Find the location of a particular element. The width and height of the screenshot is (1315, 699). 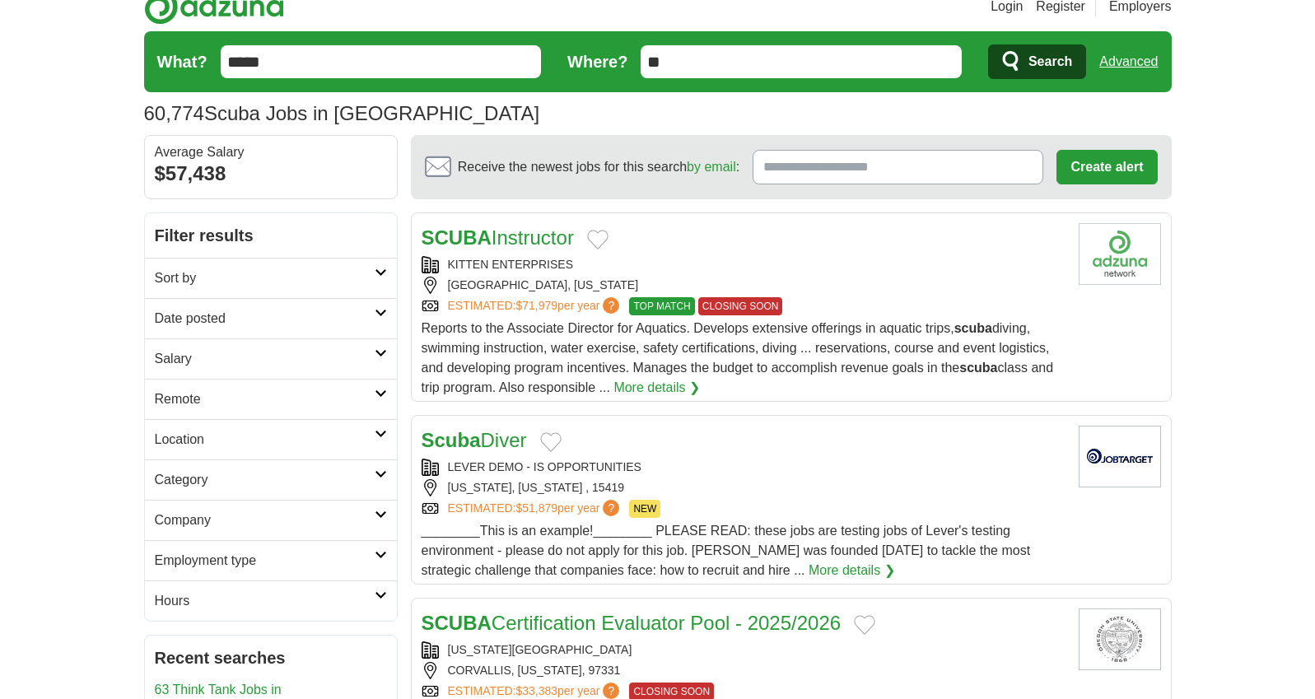

span: Reports to the Associate Director for Aquatics. Develops extensive offerings in aquatic trips, di... is located at coordinates (738, 357).